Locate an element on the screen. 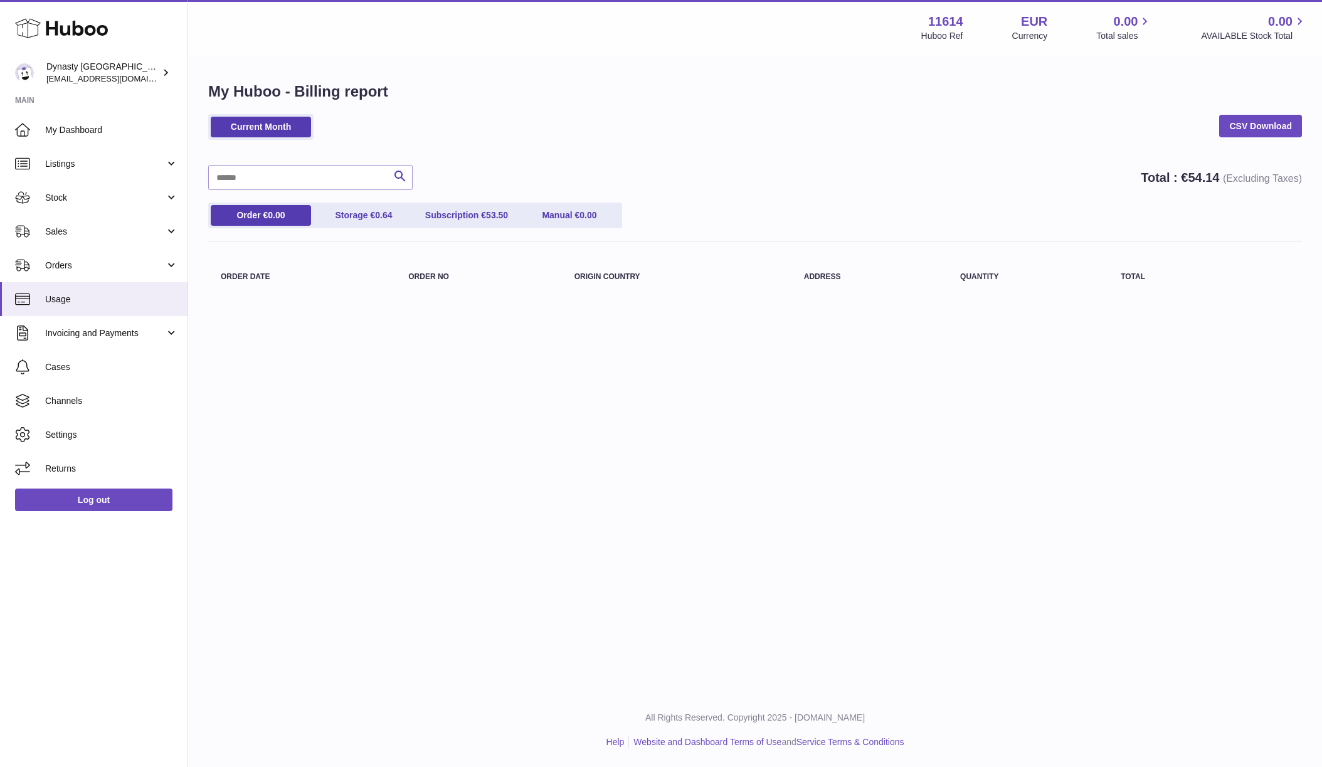 This screenshot has height=767, width=1322. span: Usage is located at coordinates (112, 299).